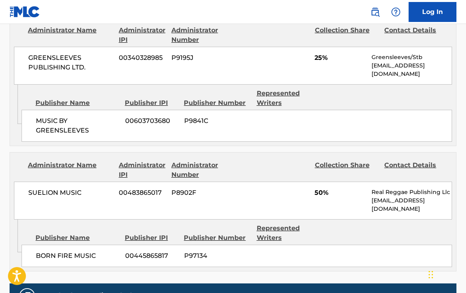 This screenshot has width=466, height=293. Describe the element at coordinates (396, 12) in the screenshot. I see `img: help` at that location.